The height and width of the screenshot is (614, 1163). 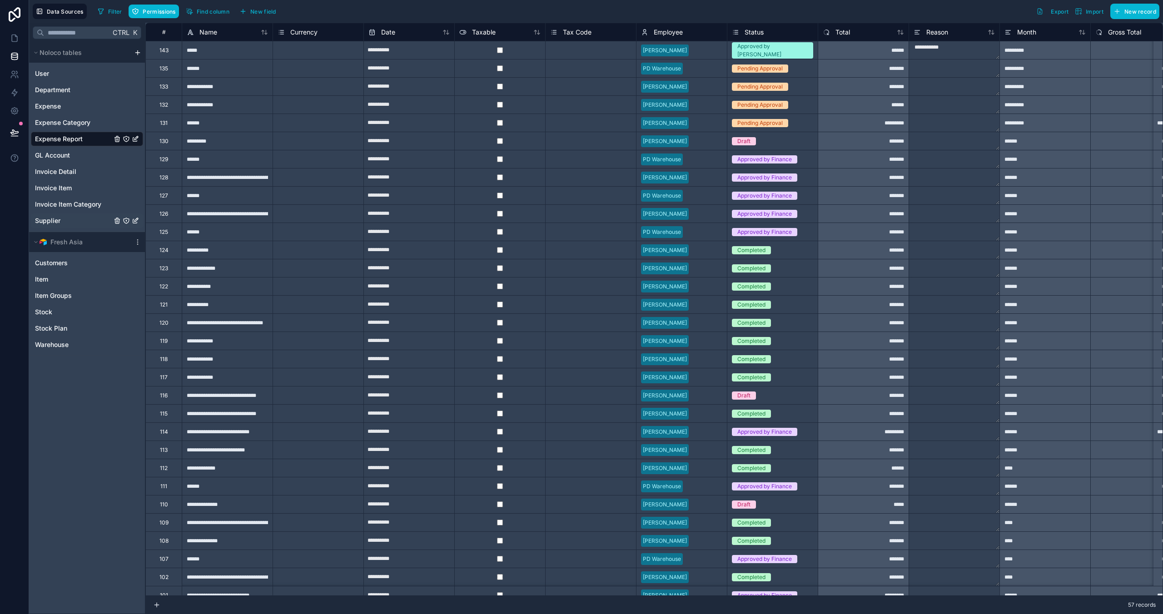 What do you see at coordinates (937, 32) in the screenshot?
I see `span: Reason` at bounding box center [937, 32].